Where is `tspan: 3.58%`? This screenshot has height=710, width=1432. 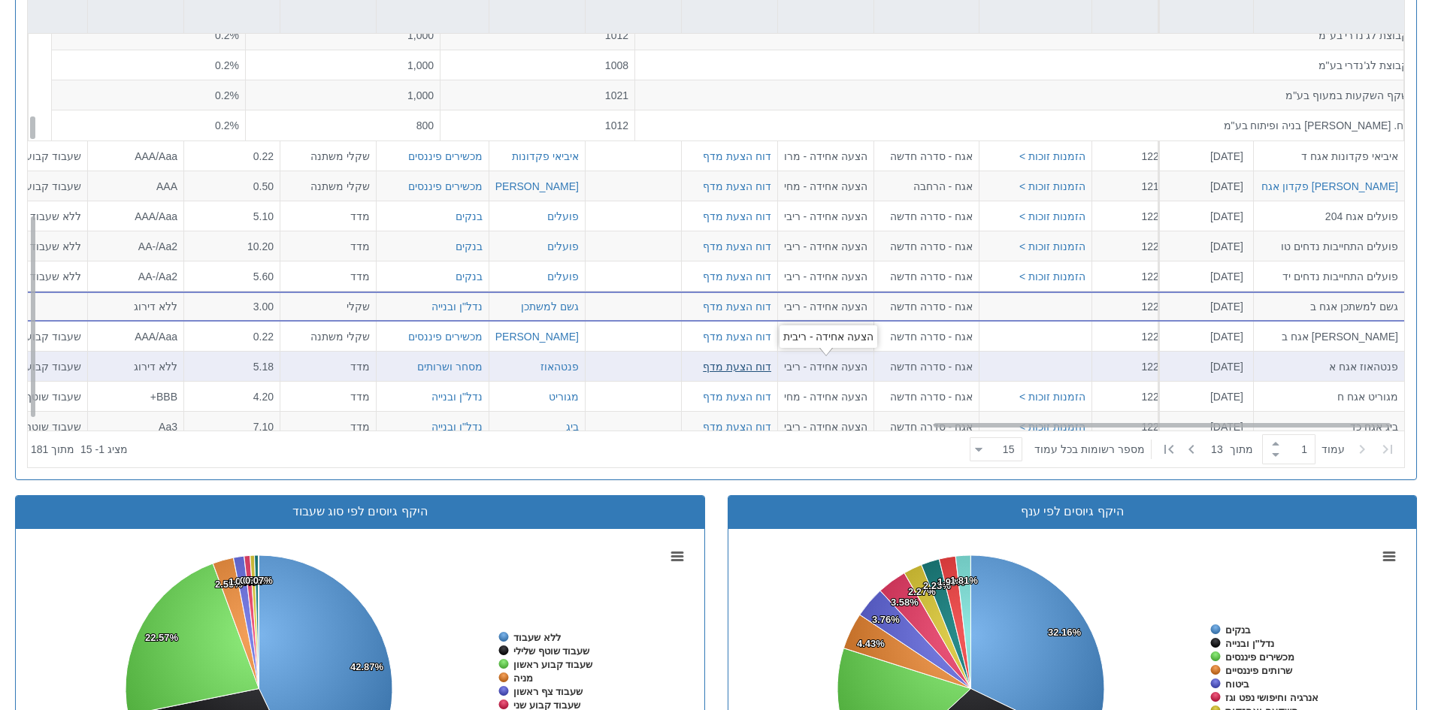
tspan: 3.58% is located at coordinates (904, 602).